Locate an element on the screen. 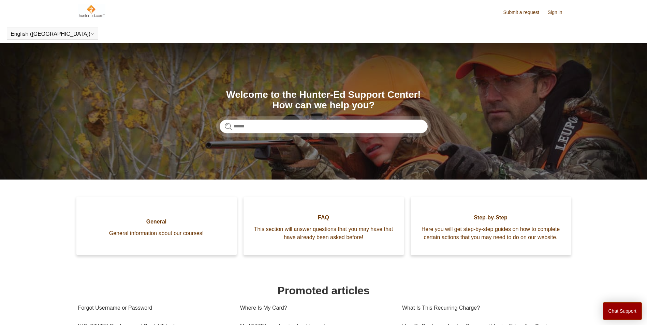 This screenshot has width=647, height=325. button: Chat Support is located at coordinates (623, 311).